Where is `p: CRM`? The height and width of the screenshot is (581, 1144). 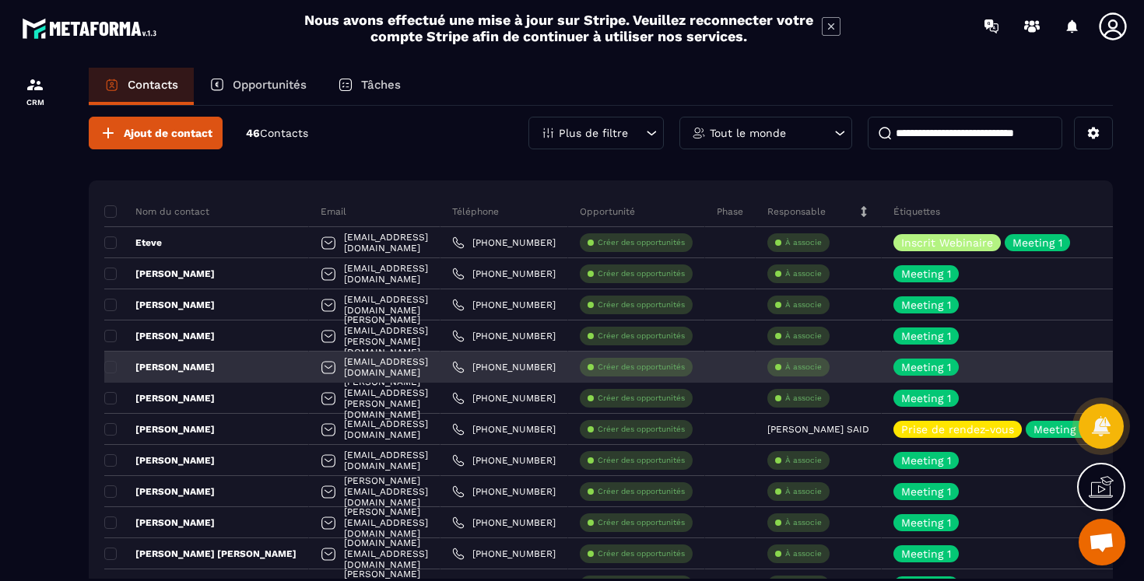 p: CRM is located at coordinates (35, 102).